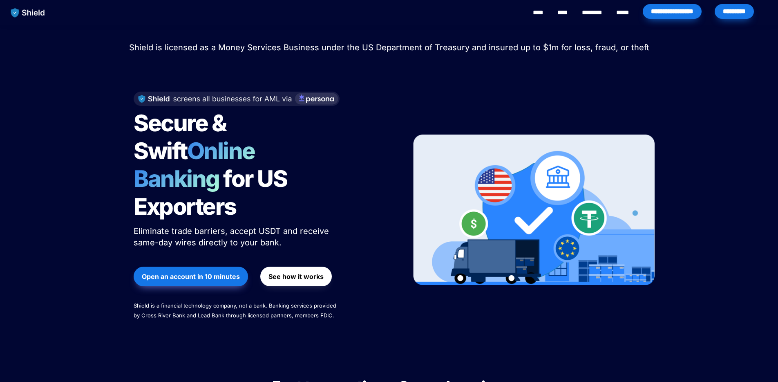 The image size is (778, 382). What do you see at coordinates (182, 137) in the screenshot?
I see `span: Secure & Swift` at bounding box center [182, 137].